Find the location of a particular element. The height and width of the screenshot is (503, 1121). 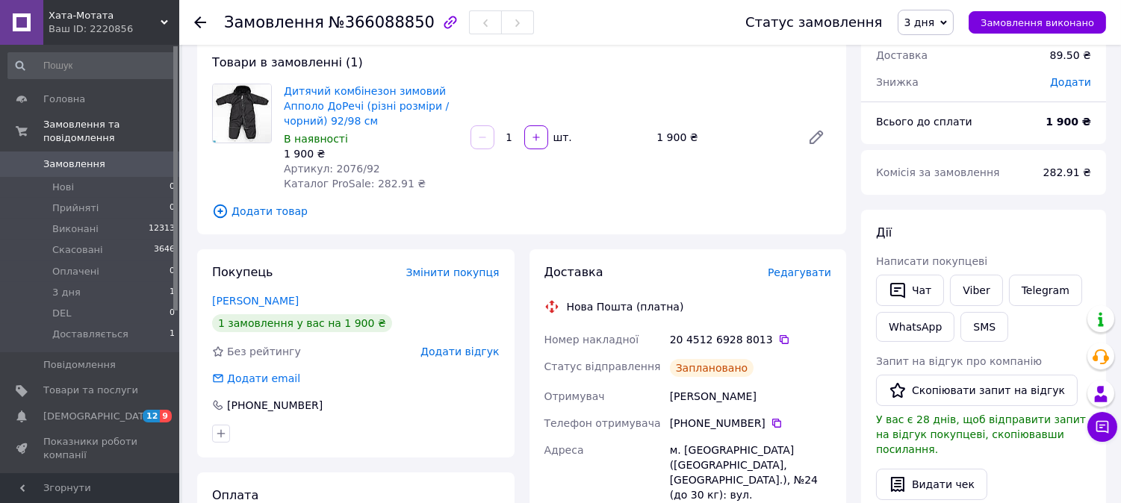

div: Нова Пошта (платна) is located at coordinates (625, 307).